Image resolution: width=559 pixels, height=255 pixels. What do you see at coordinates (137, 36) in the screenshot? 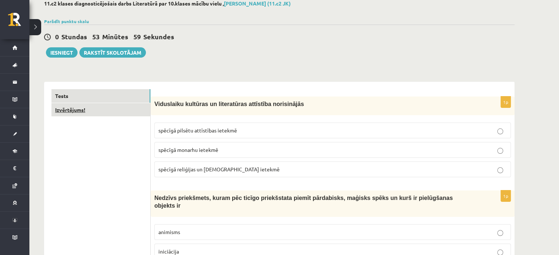
I see `span: 59` at bounding box center [137, 36].